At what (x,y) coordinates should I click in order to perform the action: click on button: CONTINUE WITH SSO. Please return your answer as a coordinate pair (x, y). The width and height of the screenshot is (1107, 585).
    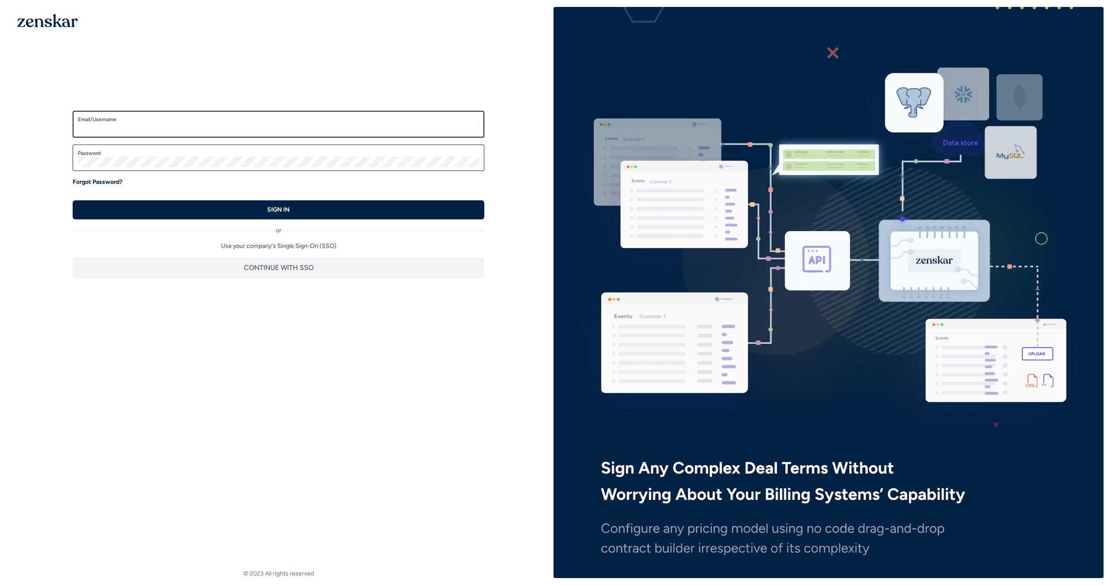
    Looking at the image, I should click on (279, 268).